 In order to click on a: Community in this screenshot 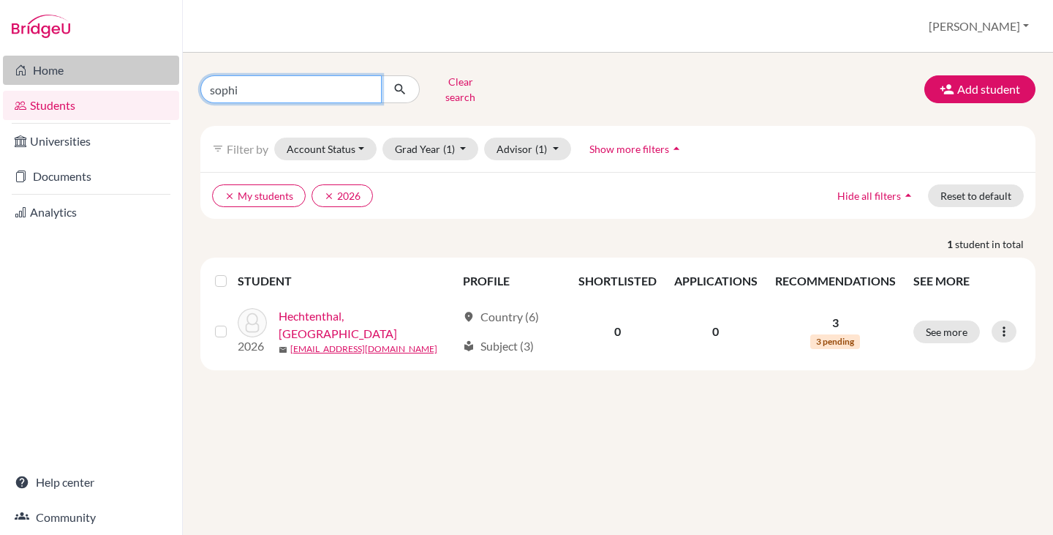, I will do `click(91, 517)`.